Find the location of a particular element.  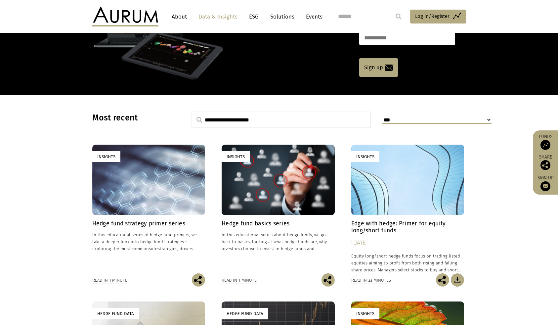

h4: Hedge fund strategy primer series is located at coordinates (149, 223).